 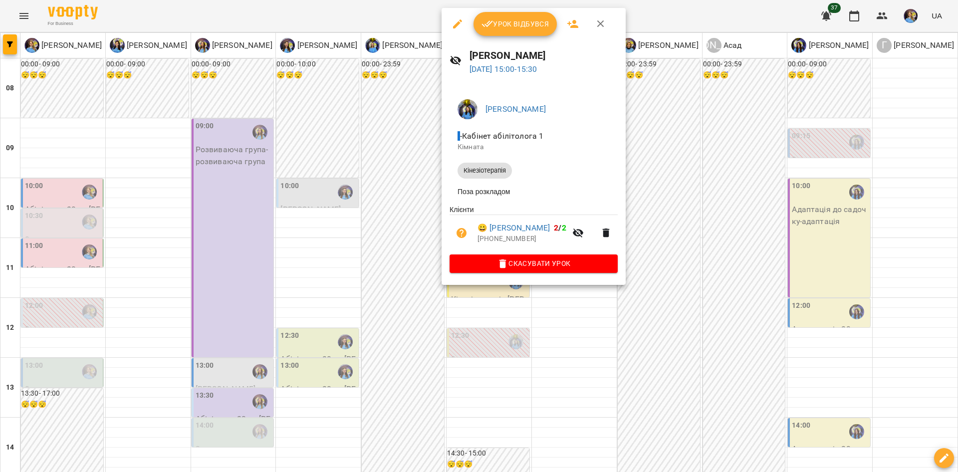 I want to click on span: Скасувати Урок, so click(x=533, y=263).